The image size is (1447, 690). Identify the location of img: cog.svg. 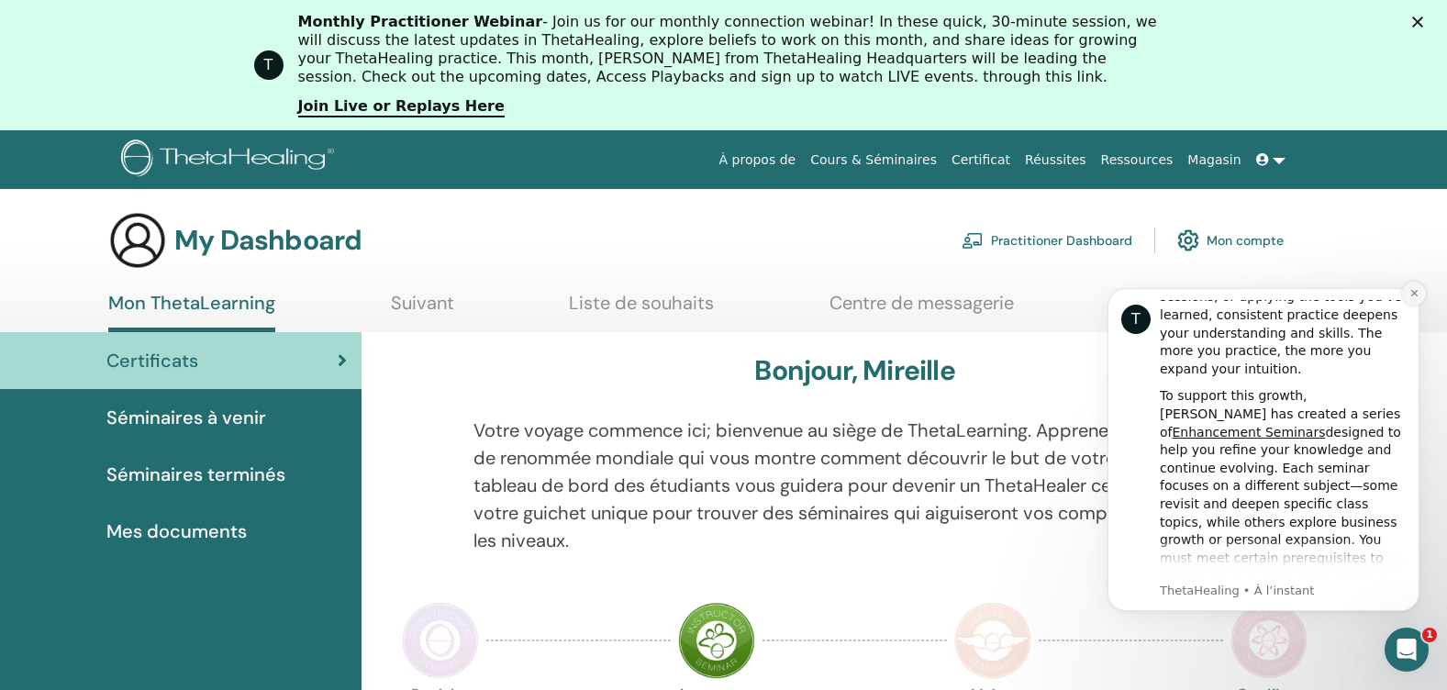
(1188, 240).